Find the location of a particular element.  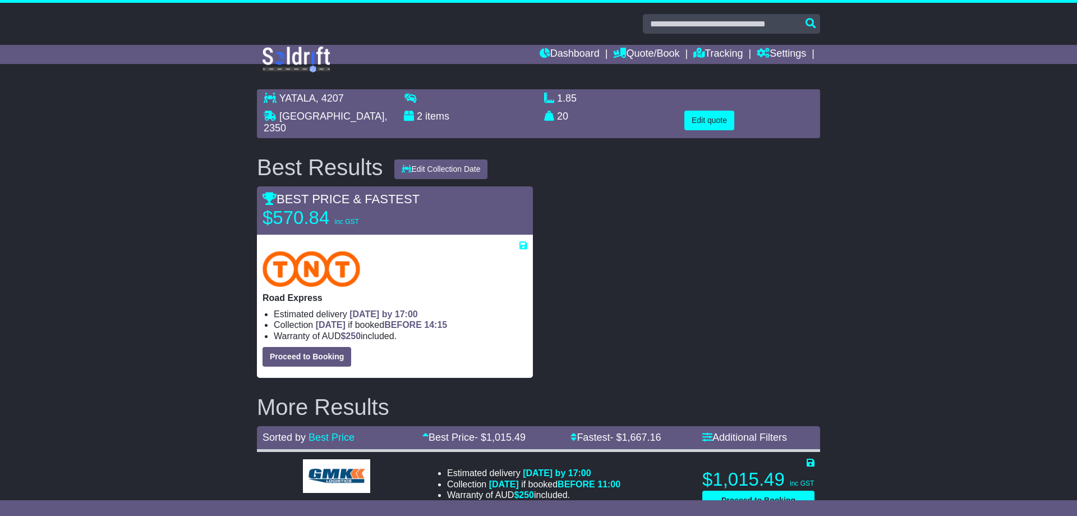

a: Quote/Book is located at coordinates (646, 54).